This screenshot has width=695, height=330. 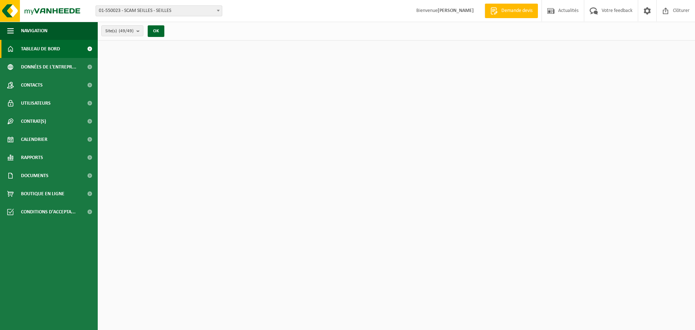 I want to click on button: Site(s)(49/49), so click(x=122, y=31).